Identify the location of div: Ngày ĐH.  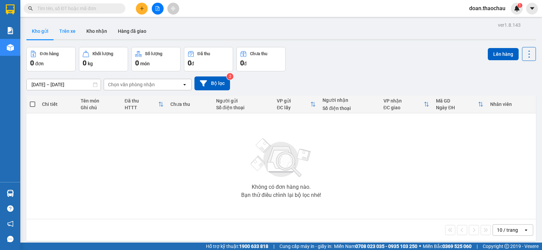
(457, 108).